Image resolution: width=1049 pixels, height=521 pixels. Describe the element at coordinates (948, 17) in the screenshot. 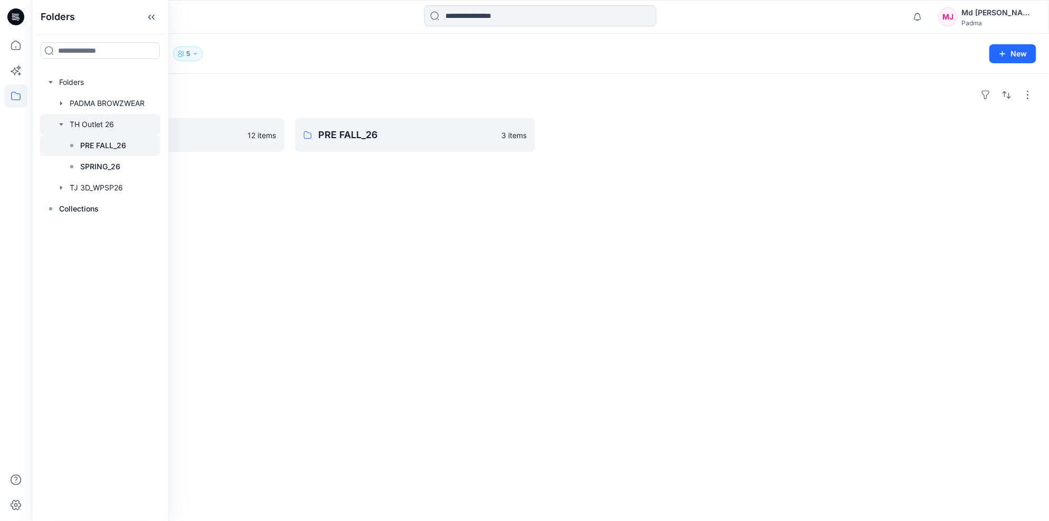

I see `div: MJ` at that location.